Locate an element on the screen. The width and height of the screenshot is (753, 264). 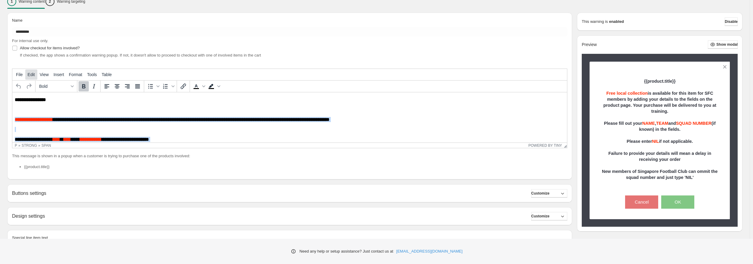
button: Show modal is located at coordinates (723, 45).